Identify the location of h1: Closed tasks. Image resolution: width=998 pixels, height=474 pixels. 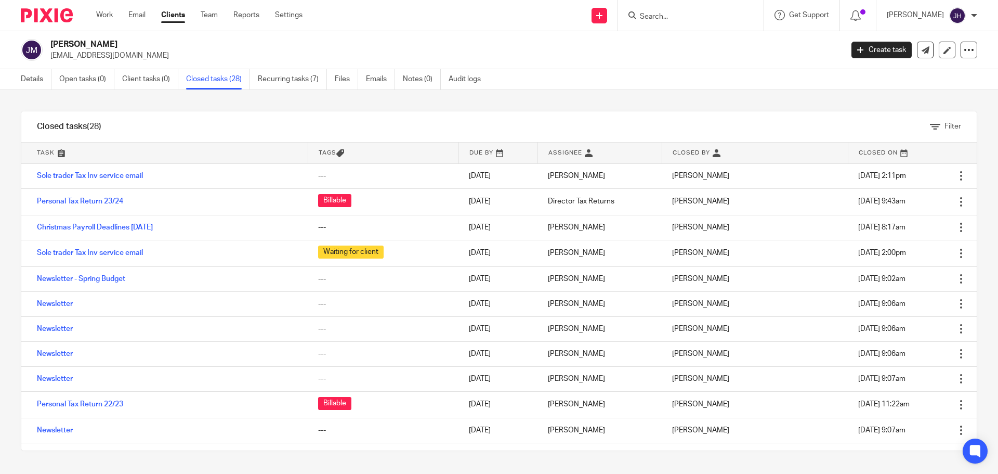
(69, 126).